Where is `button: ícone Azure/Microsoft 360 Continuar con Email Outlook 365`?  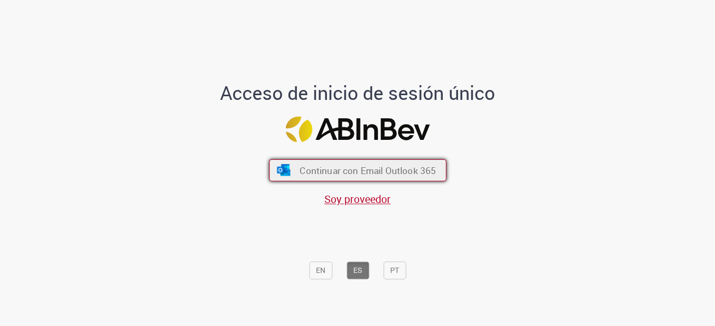 button: ícone Azure/Microsoft 360 Continuar con Email Outlook 365 is located at coordinates (358, 171).